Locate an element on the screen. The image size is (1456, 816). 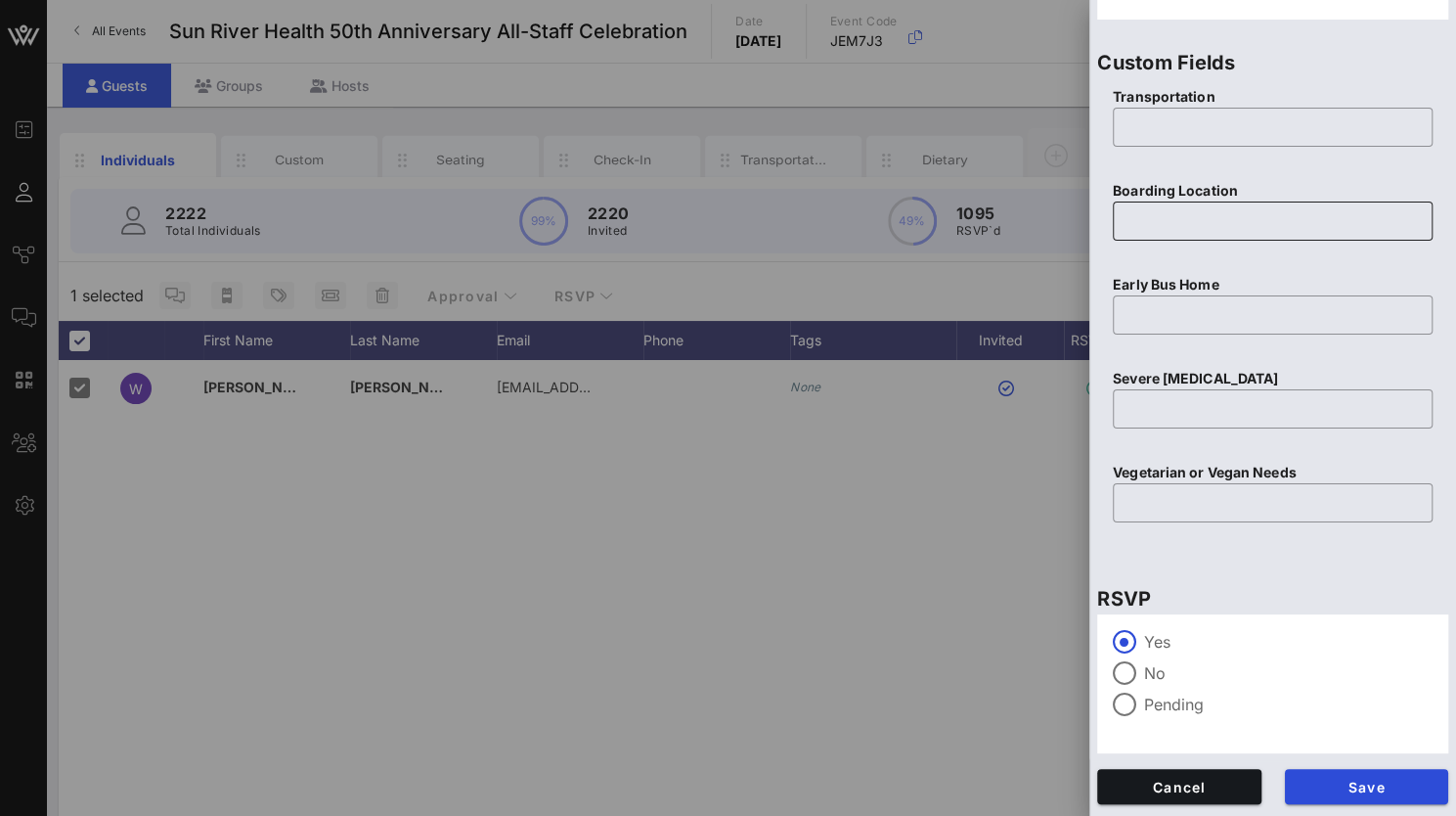
p: Early Bus Home is located at coordinates (1272, 285).